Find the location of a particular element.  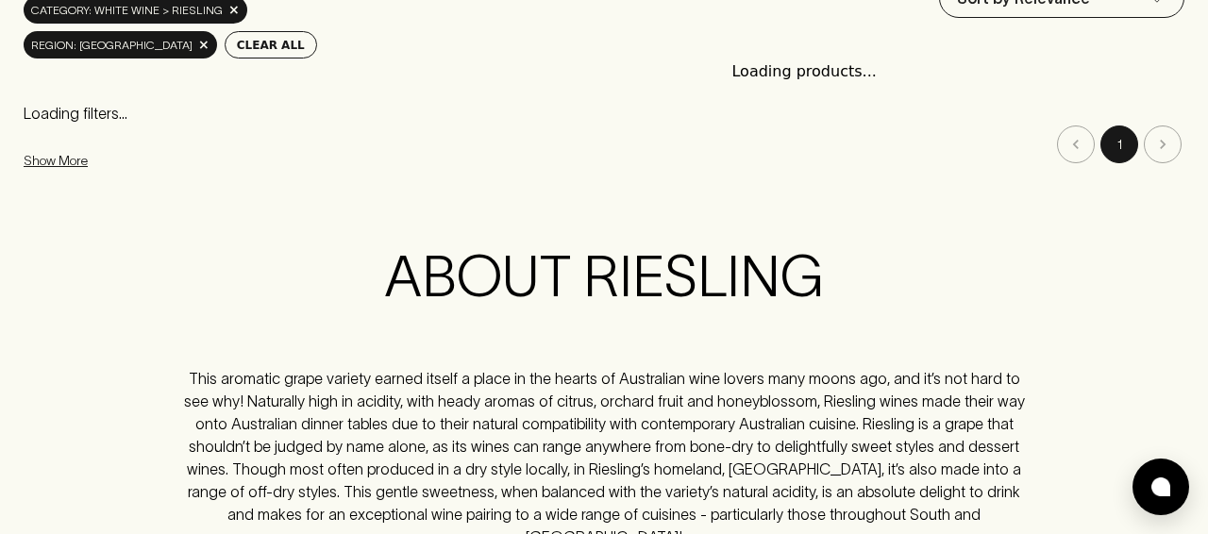

button: Show More is located at coordinates (147, 160).